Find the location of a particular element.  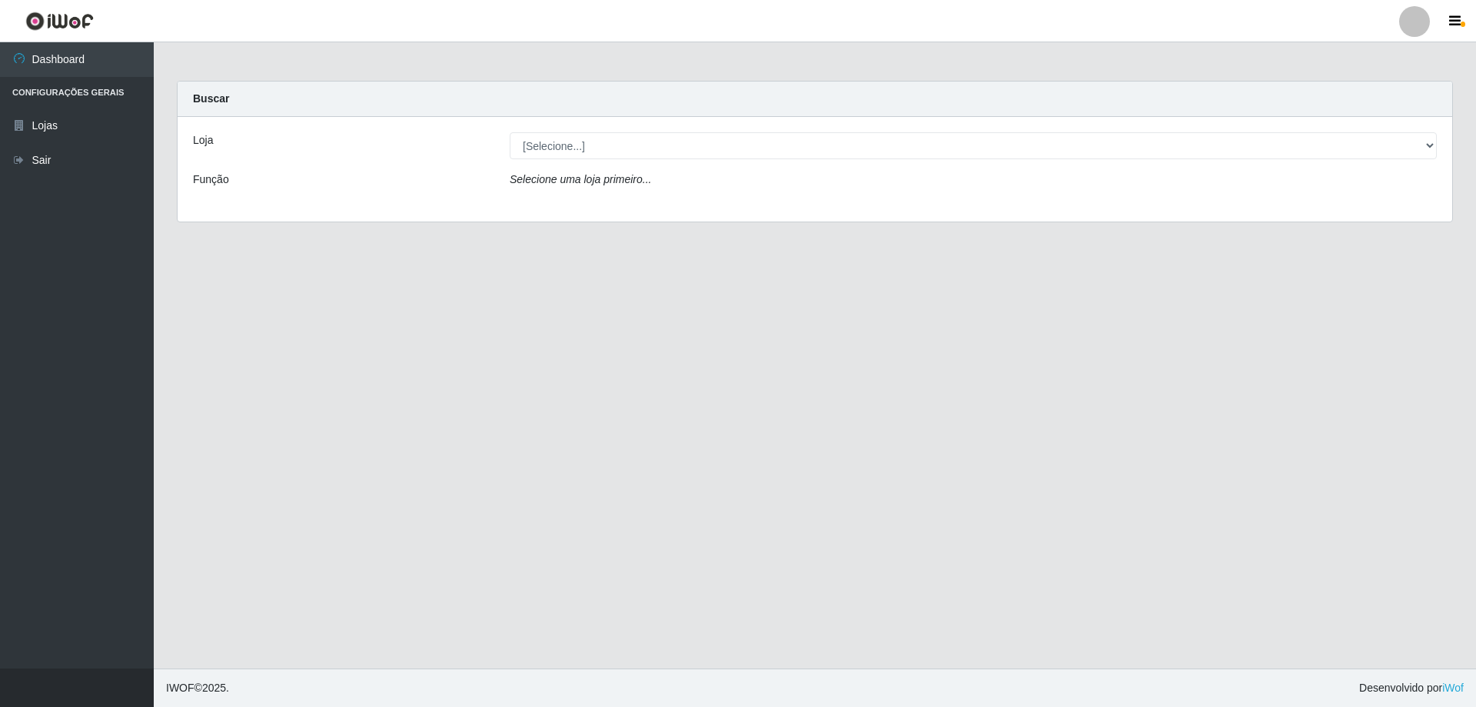

label: Loja is located at coordinates (203, 140).